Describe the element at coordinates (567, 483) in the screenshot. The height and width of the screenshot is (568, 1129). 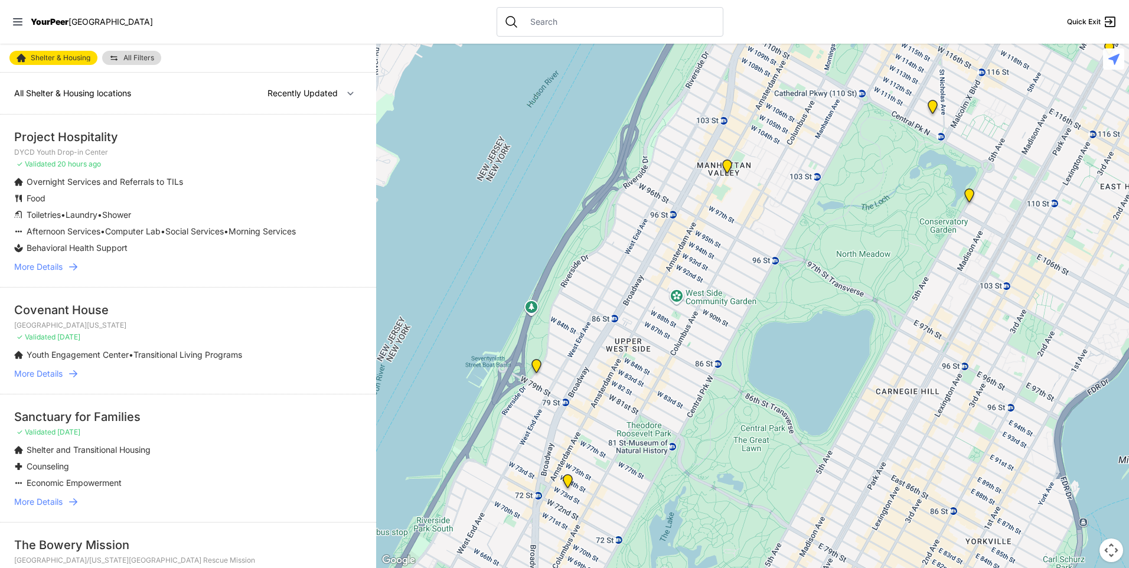
I see `div: Hamilton Senior Center` at that location.